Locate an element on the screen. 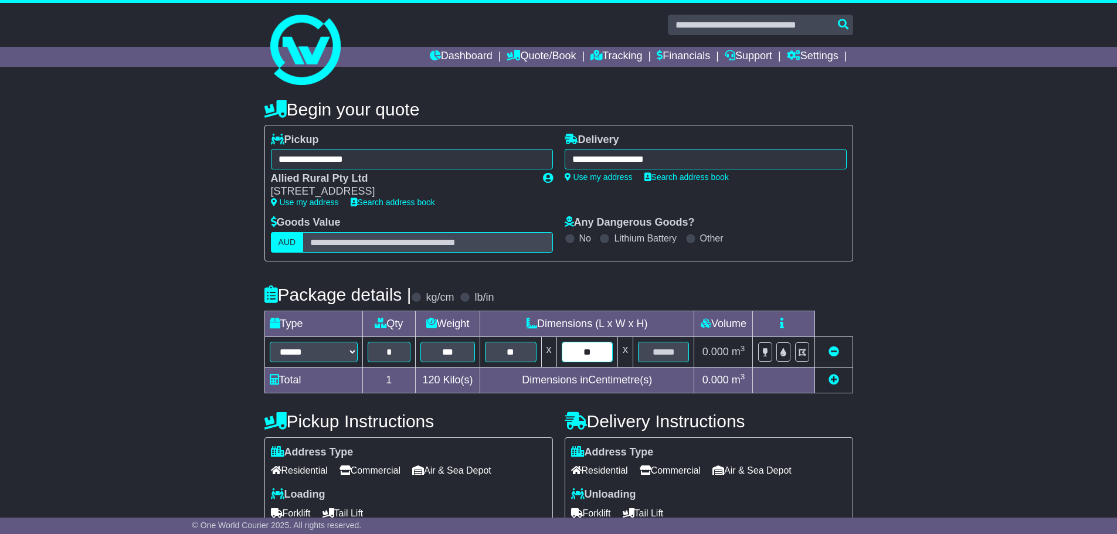  label: Any Dangerous Goods? is located at coordinates (630, 223).